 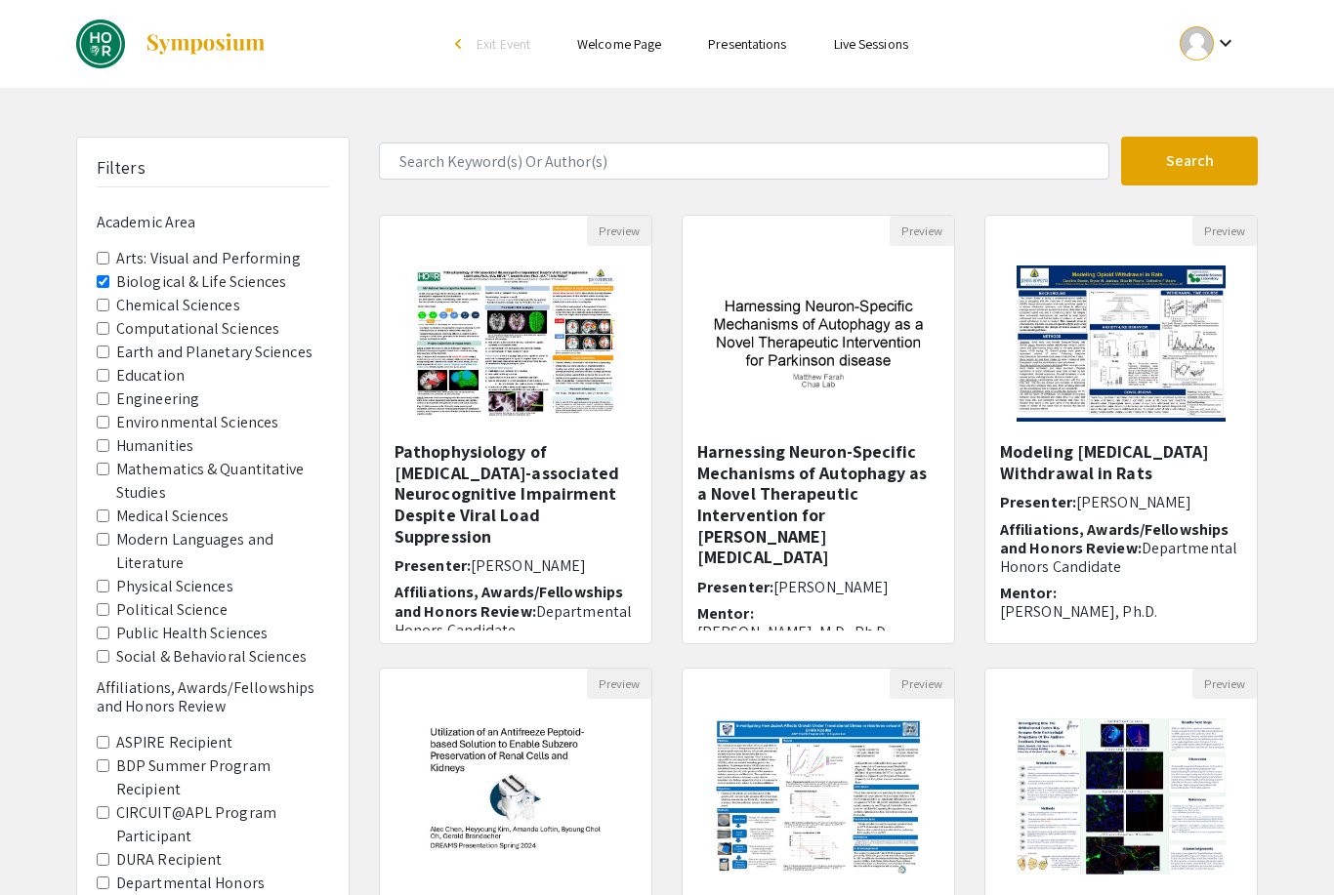 What do you see at coordinates (515, 344) in the screenshot?
I see `img: <p>Pathophysiology of HIV-associated Neurocognitive Impairment Despite Viral Load Suppression</p>` at bounding box center [515, 344].